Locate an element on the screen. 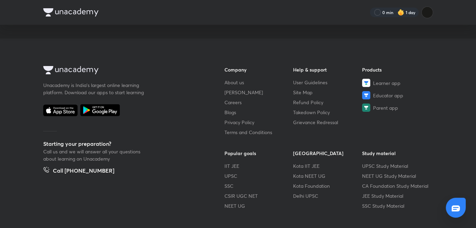 The height and width of the screenshot is (228, 476). a: JEE Study Material is located at coordinates (397, 195).